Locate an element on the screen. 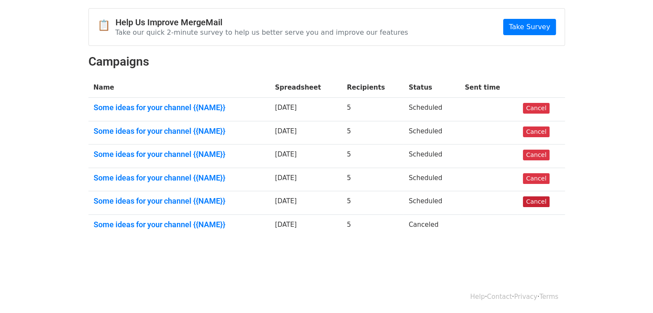 This screenshot has height=313, width=653. th: Status is located at coordinates (431, 88).